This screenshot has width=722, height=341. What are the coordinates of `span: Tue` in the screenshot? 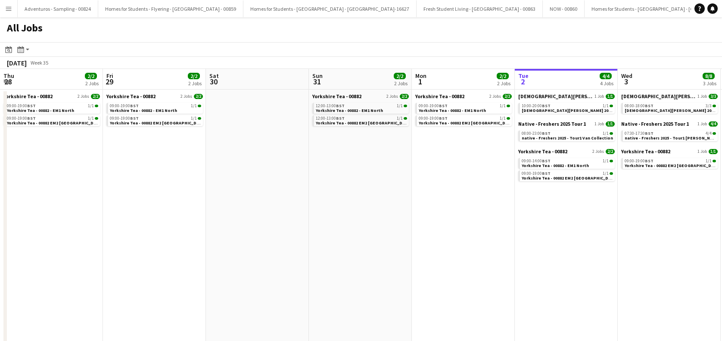 It's located at (524, 76).